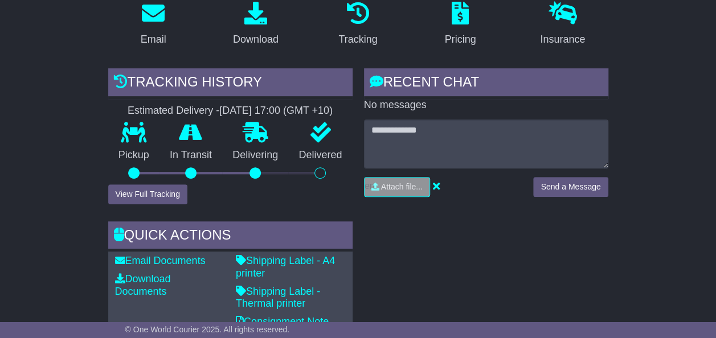 The height and width of the screenshot is (338, 716). I want to click on a: Shipping Label - Thermal printer, so click(278, 298).